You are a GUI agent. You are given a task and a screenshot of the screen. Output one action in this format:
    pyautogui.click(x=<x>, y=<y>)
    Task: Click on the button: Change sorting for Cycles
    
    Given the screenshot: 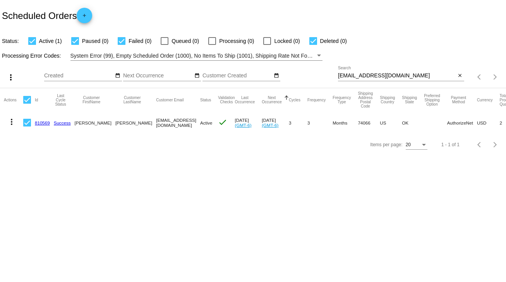 What is the action you would take?
    pyautogui.click(x=295, y=100)
    